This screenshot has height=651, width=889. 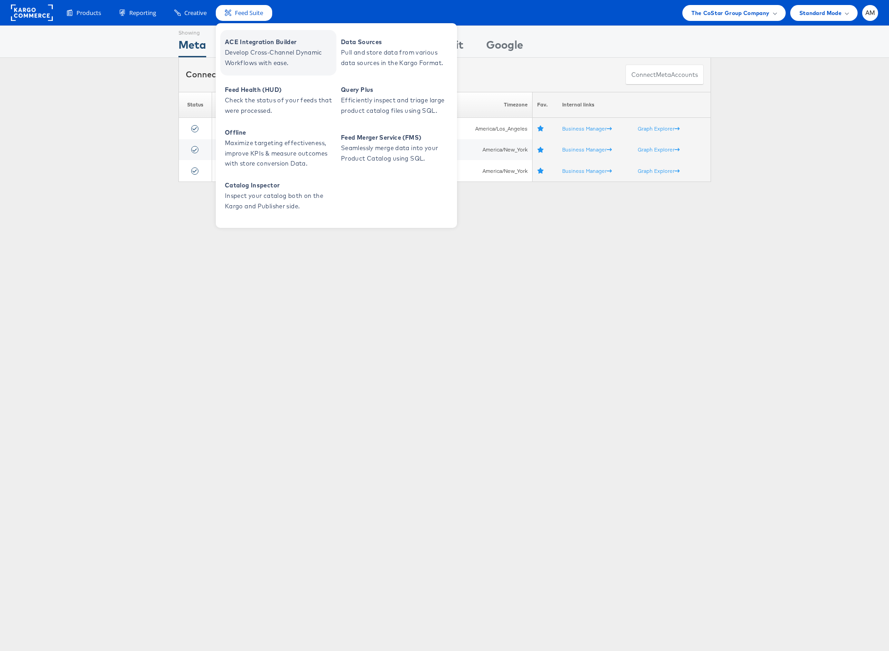 I want to click on span: ACE Integration Builder, so click(x=279, y=42).